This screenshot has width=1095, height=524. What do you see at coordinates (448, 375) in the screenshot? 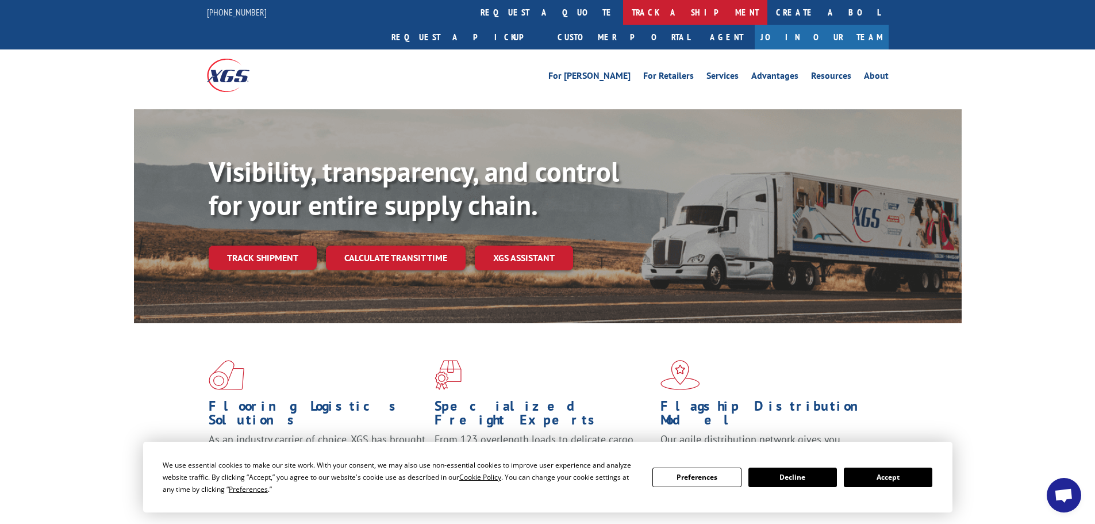
I see `img: xgs-icon-focused-on-flooring-red` at bounding box center [448, 375].